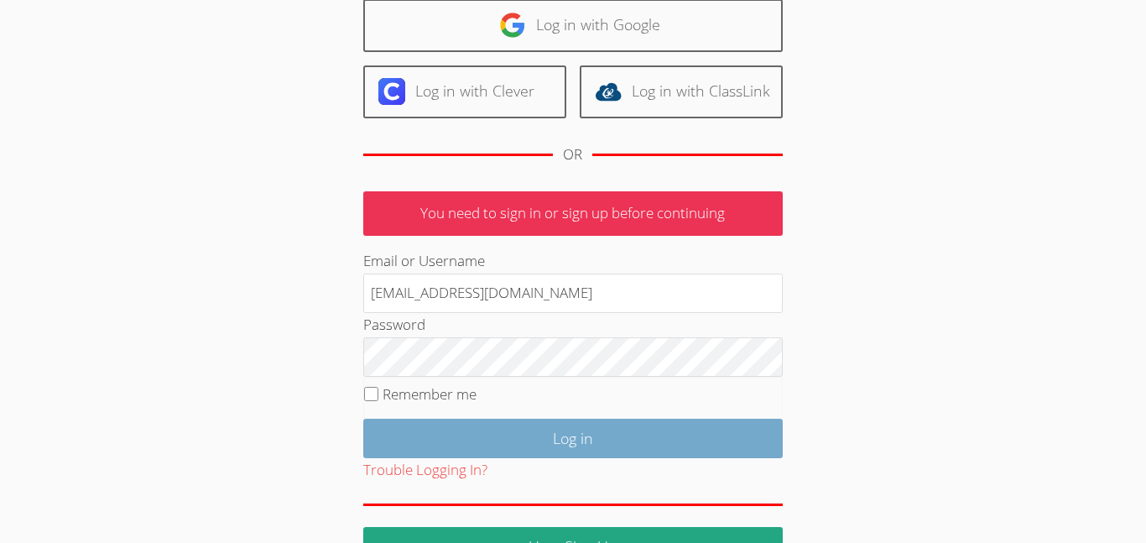 The width and height of the screenshot is (1146, 543). What do you see at coordinates (465, 91) in the screenshot?
I see `a: Log in with Clever` at bounding box center [465, 91].